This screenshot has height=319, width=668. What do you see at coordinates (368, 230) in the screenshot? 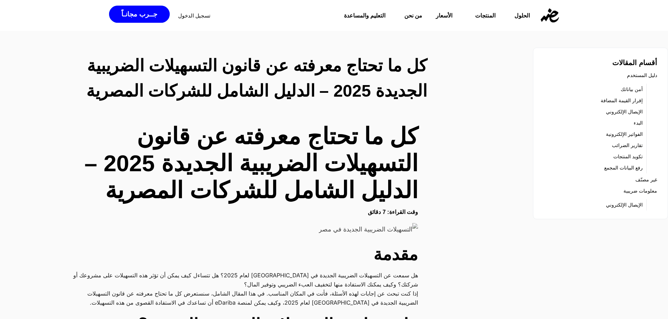
I see `img: التسهيلات الضريبية الجديدة في مصر` at bounding box center [368, 230].